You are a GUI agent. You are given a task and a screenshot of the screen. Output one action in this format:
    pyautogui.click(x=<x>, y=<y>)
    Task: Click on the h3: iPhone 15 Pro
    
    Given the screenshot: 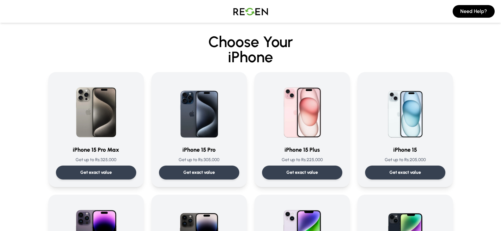 What is the action you would take?
    pyautogui.click(x=199, y=150)
    